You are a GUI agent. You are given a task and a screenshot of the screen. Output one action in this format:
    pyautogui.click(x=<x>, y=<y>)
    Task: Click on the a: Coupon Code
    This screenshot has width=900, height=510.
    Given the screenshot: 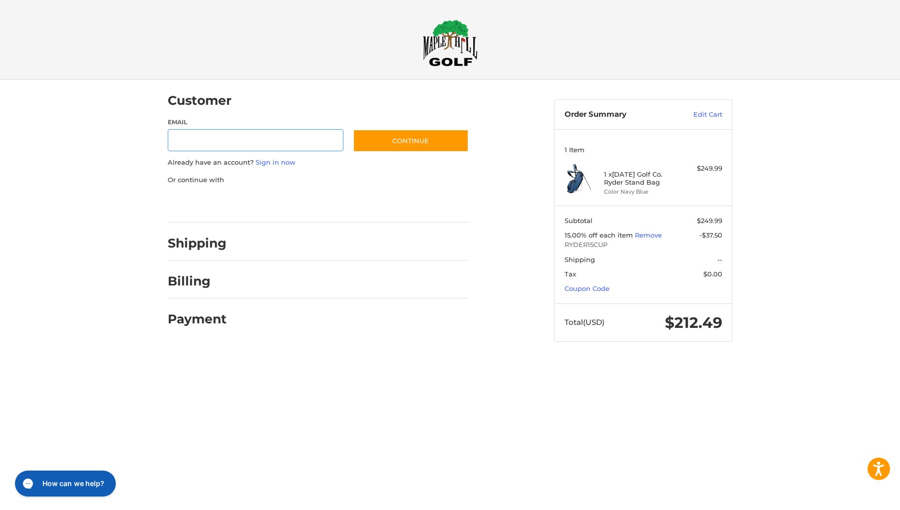 What is the action you would take?
    pyautogui.click(x=587, y=288)
    